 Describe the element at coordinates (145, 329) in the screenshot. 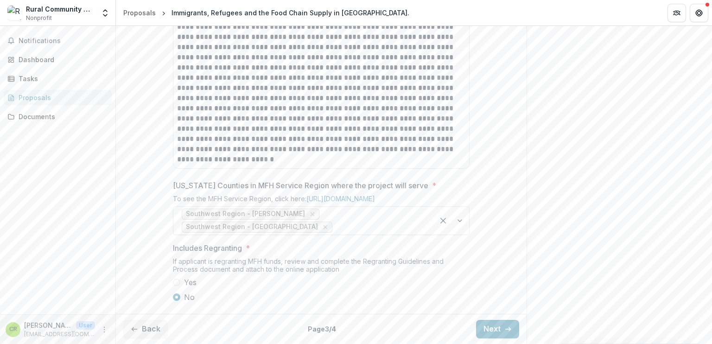

I see `button: Back` at that location.